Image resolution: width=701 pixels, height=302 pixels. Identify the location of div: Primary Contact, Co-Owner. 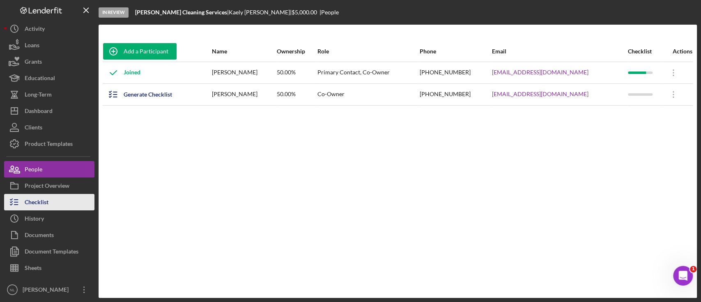
(368, 73).